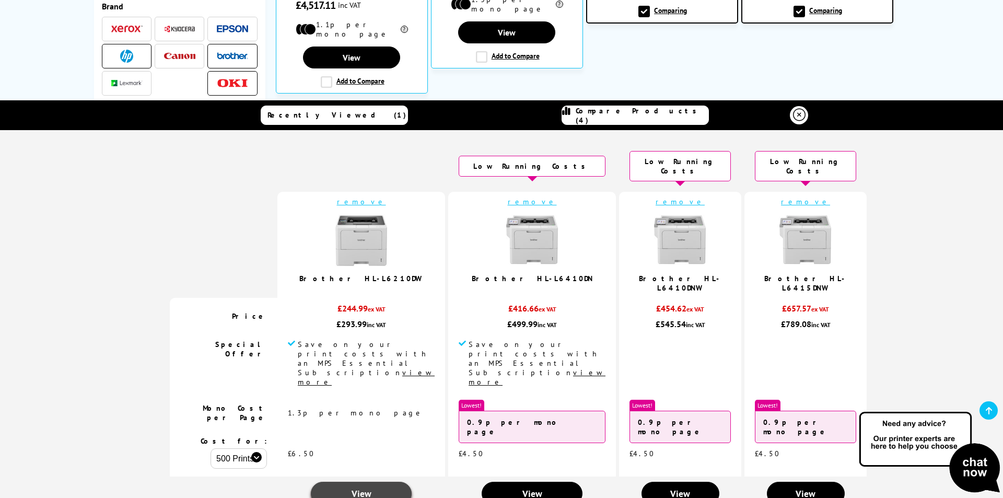 This screenshot has height=498, width=1003. Describe the element at coordinates (532, 311) in the screenshot. I see `div: £416.66` at that location.